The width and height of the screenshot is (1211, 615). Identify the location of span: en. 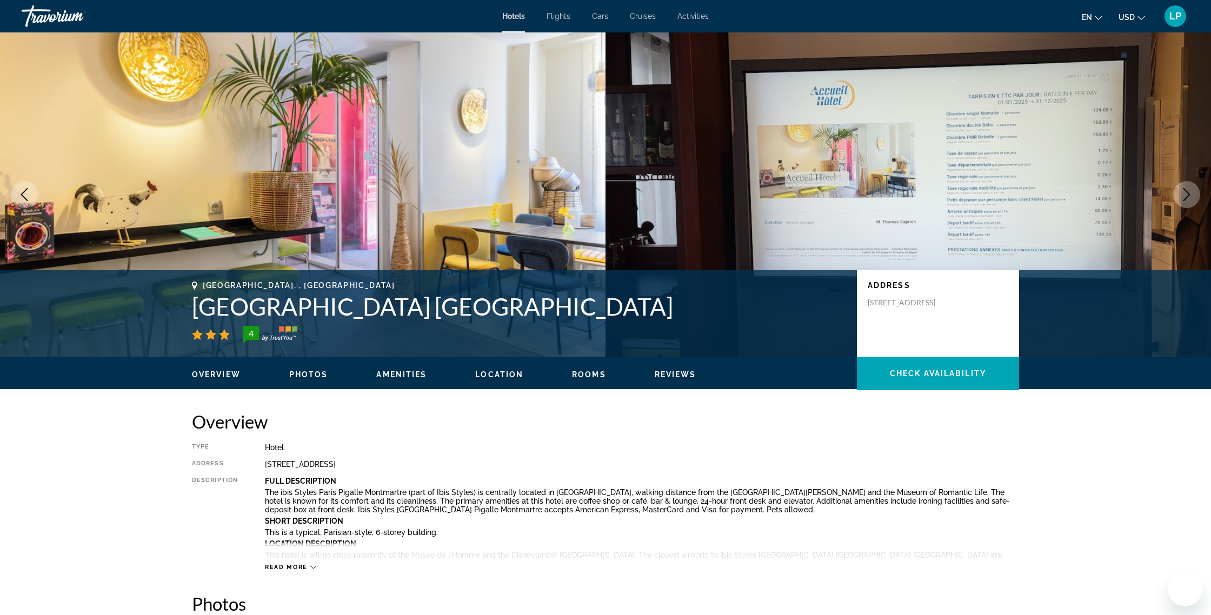
(1087, 17).